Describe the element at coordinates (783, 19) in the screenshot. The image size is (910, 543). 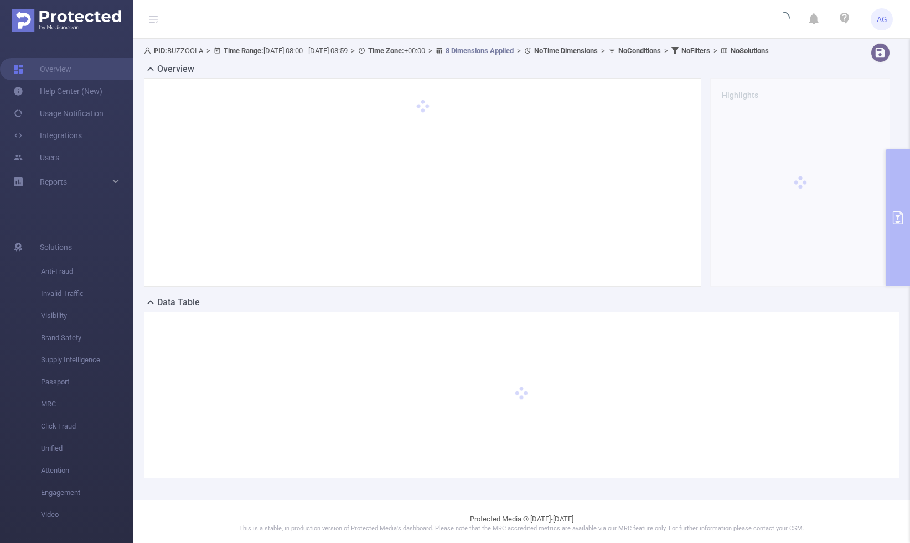
I see `i: icon: loading` at that location.